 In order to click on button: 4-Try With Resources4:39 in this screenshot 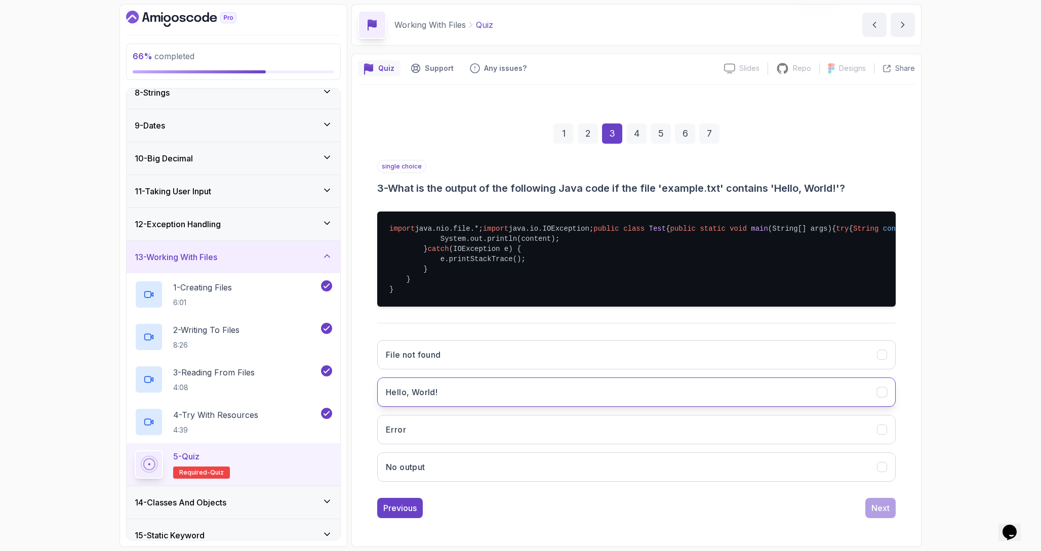, I will do `click(233, 422)`.